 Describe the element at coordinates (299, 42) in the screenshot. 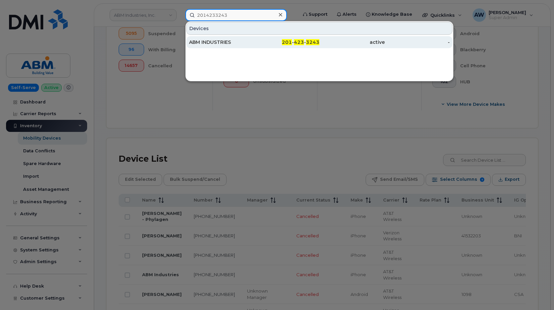

I see `span: 423` at that location.